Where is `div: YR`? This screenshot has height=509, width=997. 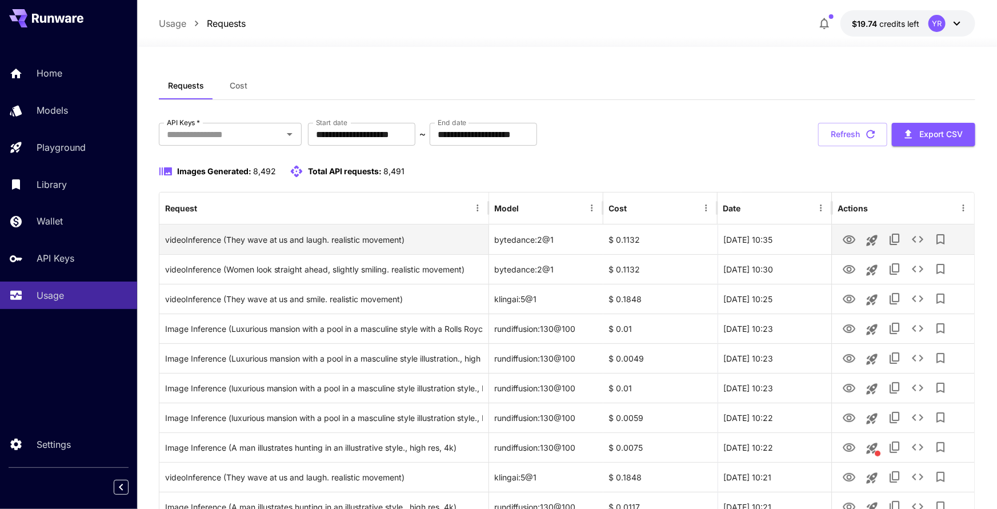
div: YR is located at coordinates (937, 23).